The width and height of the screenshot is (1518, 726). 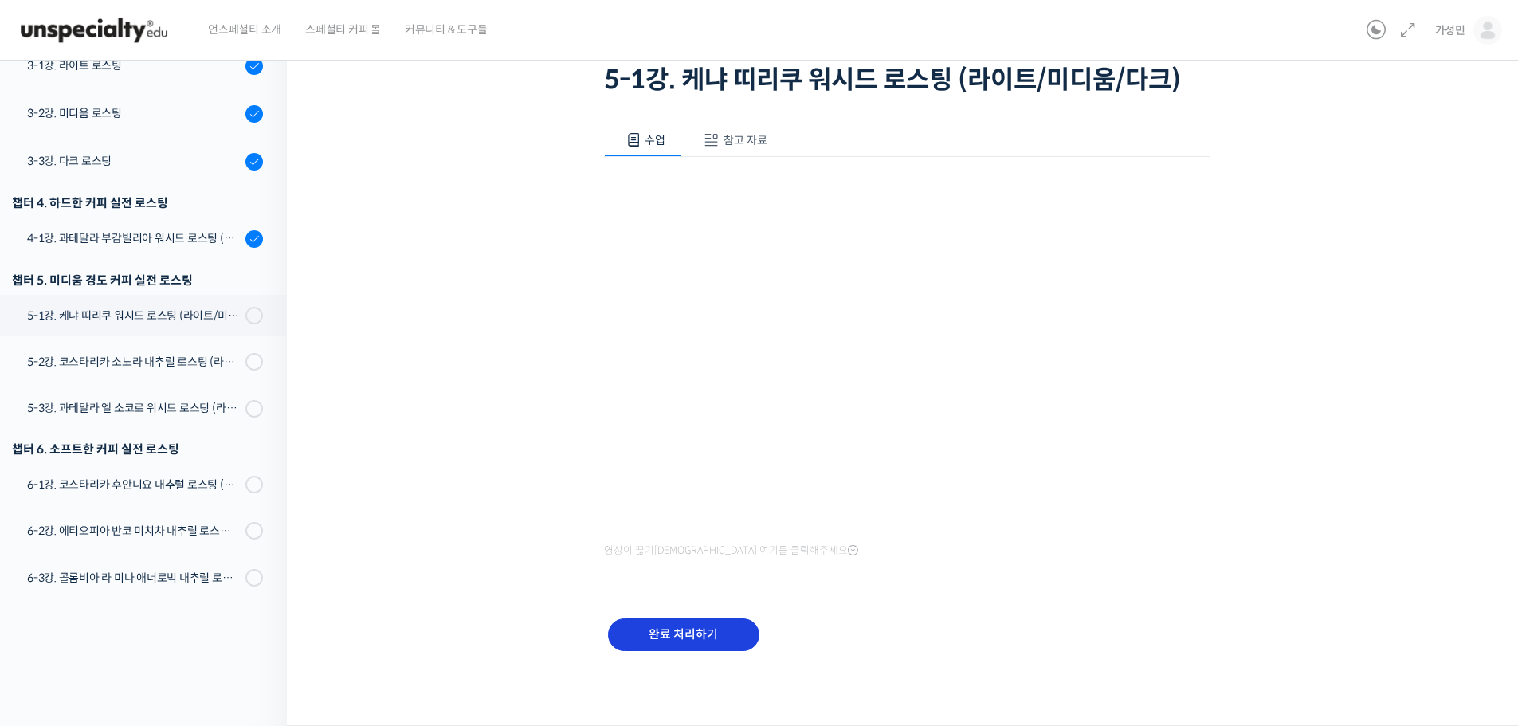 What do you see at coordinates (137, 280) in the screenshot?
I see `div: 챕터 5. 미디움 경도 커피 실전 로스팅` at bounding box center [137, 280].